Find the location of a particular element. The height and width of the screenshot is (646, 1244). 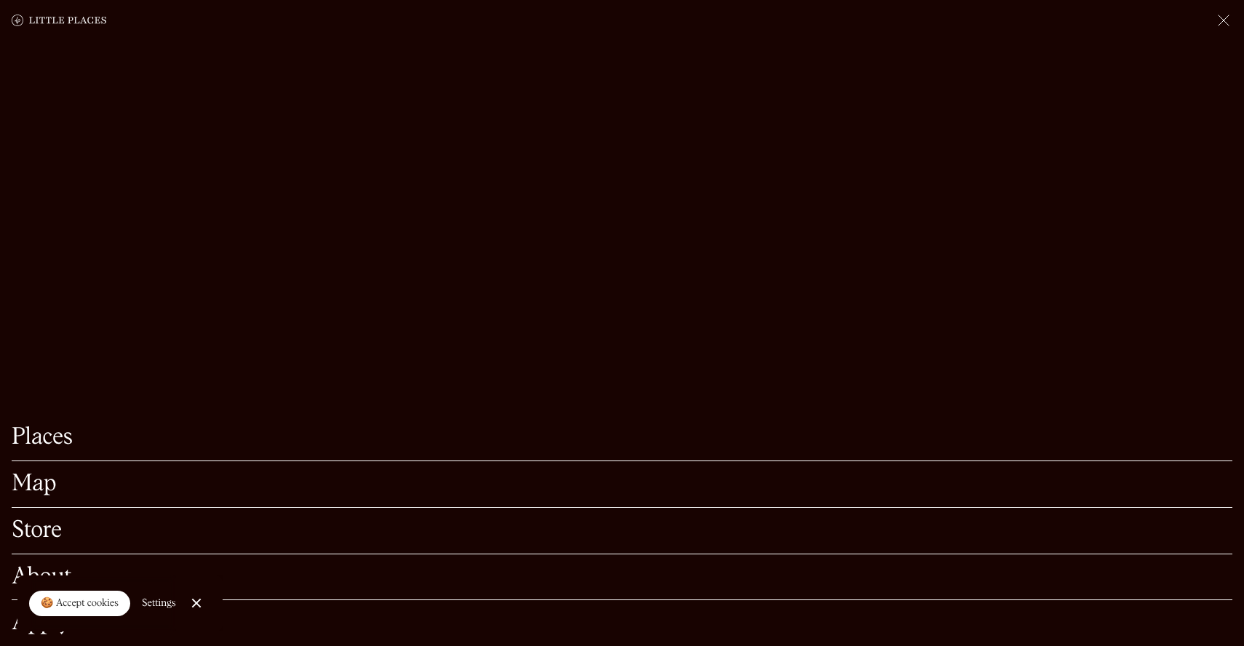

a: Places is located at coordinates (622, 437).